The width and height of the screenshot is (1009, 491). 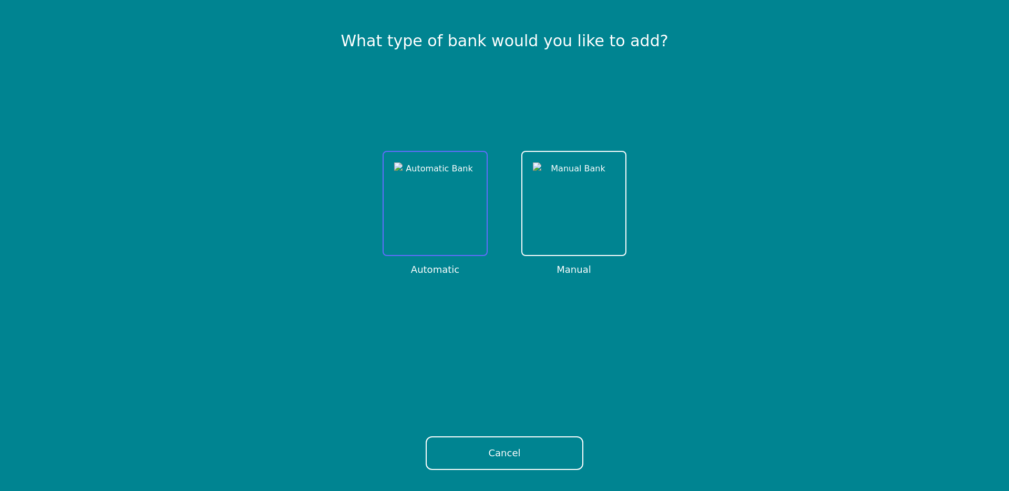 What do you see at coordinates (504, 41) in the screenshot?
I see `h1: What type of bank would you like to add?` at bounding box center [504, 41].